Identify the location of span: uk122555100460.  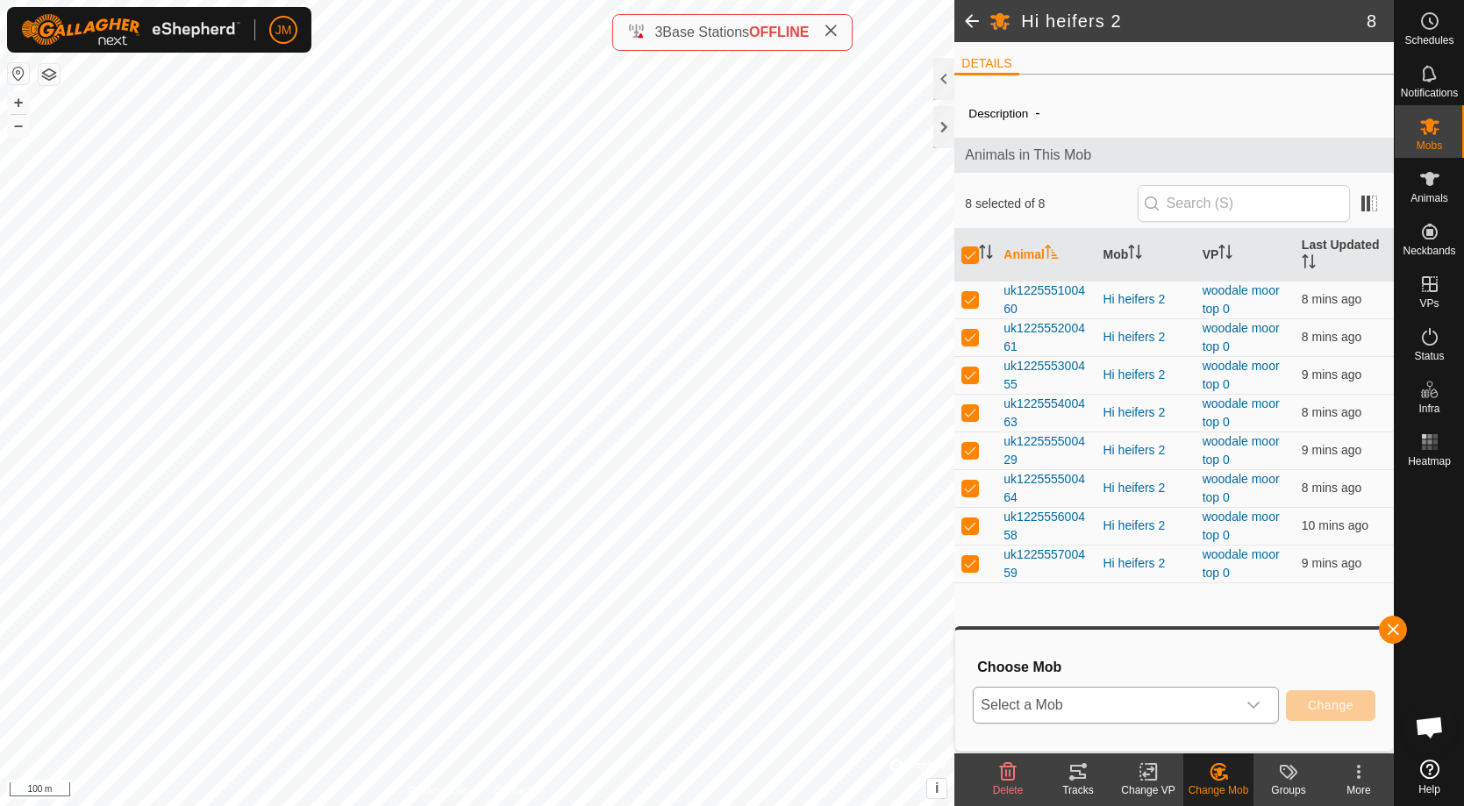
(1046, 300).